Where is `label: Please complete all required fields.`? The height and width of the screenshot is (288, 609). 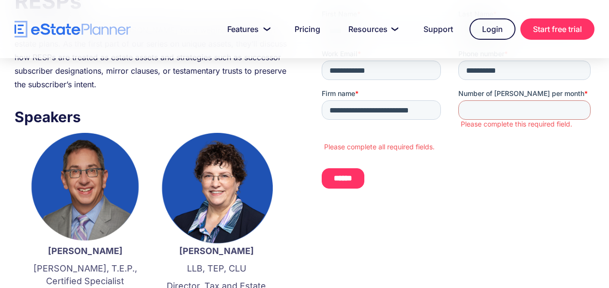
label: Please complete all required fields. is located at coordinates (137, 137).